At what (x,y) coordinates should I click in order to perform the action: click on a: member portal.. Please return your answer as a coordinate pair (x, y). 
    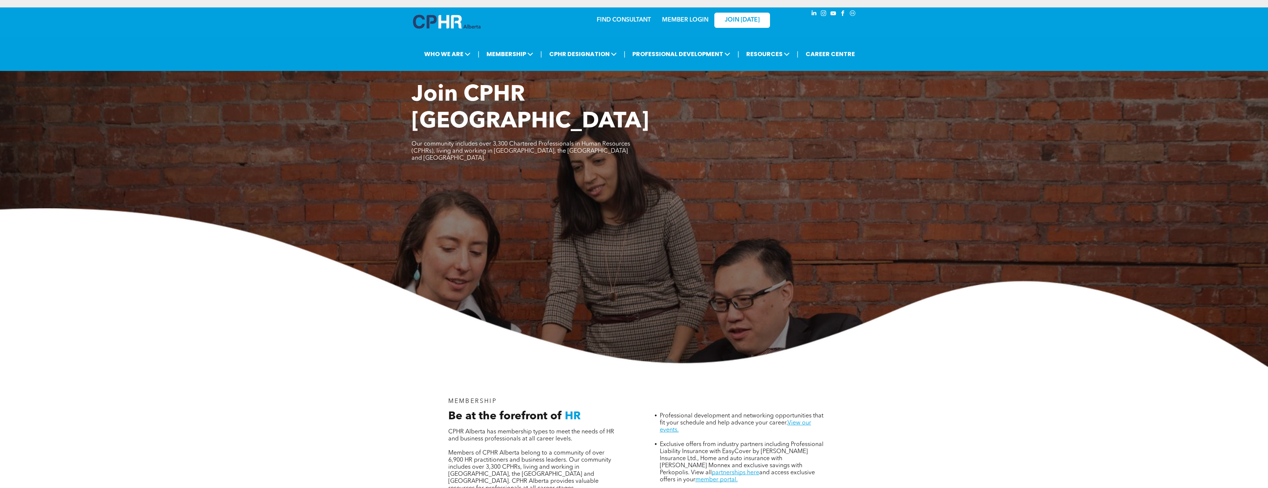
    Looking at the image, I should click on (717, 480).